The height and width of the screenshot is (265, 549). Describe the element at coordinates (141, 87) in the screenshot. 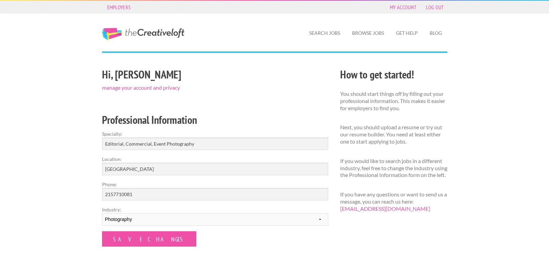

I see `a: manage your account and privacy` at that location.